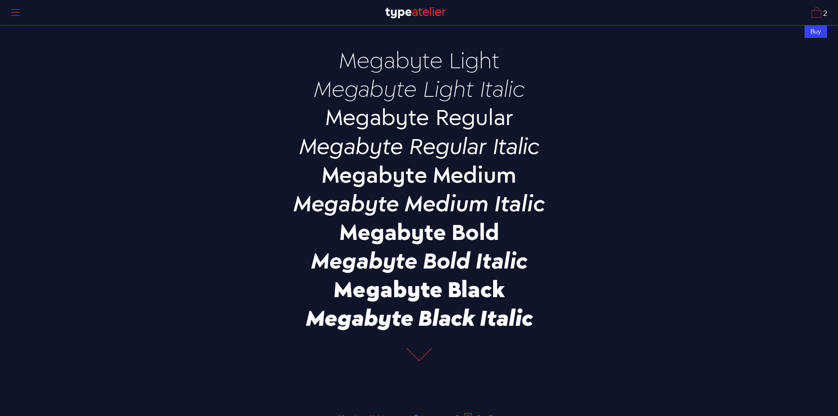 Image resolution: width=838 pixels, height=416 pixels. I want to click on p: Megabyte Light Italic, so click(419, 88).